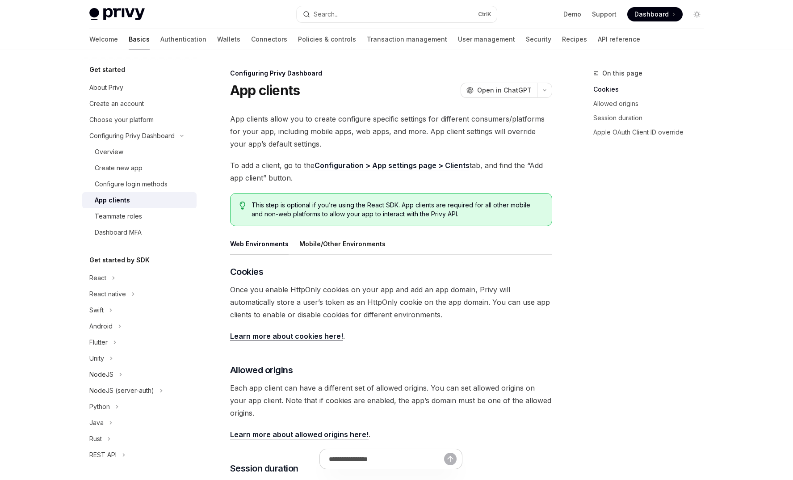 Image resolution: width=793 pixels, height=480 pixels. Describe the element at coordinates (139, 310) in the screenshot. I see `button: Toggle Swift section` at that location.